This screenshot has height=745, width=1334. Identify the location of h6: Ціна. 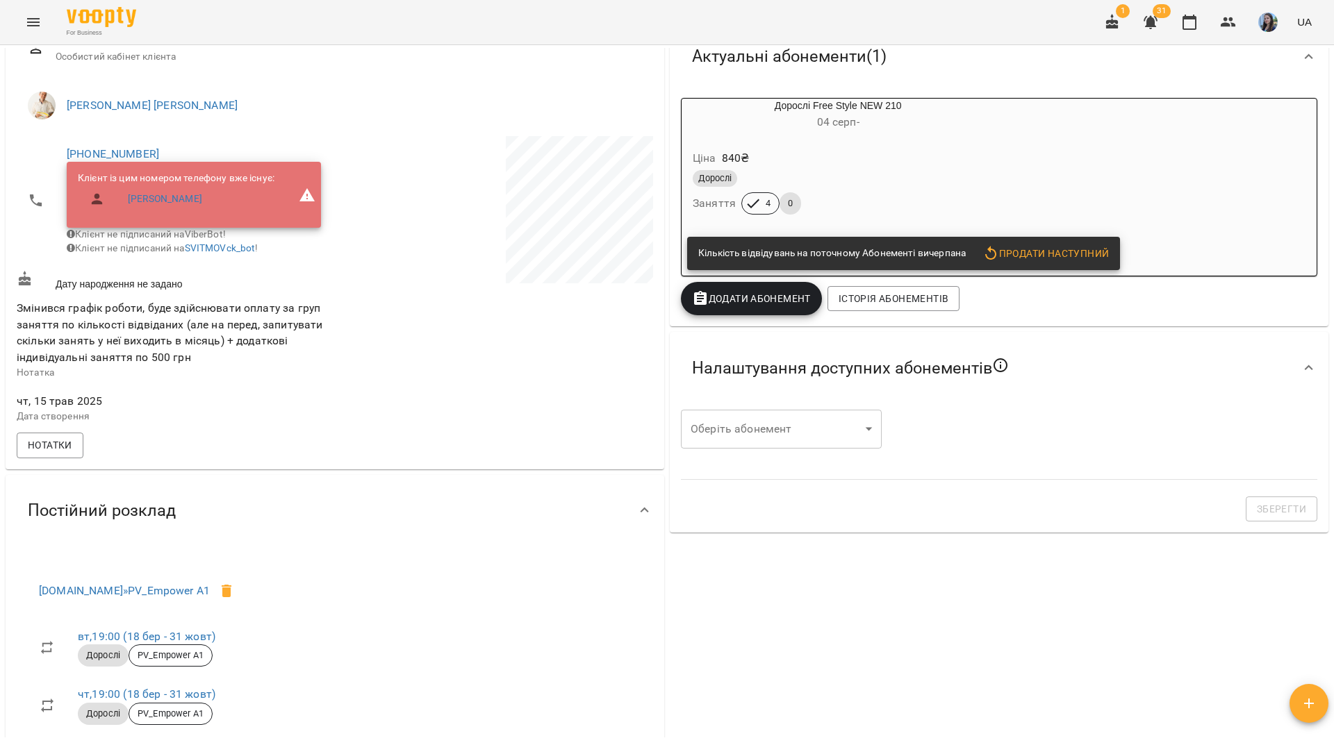
(704, 158).